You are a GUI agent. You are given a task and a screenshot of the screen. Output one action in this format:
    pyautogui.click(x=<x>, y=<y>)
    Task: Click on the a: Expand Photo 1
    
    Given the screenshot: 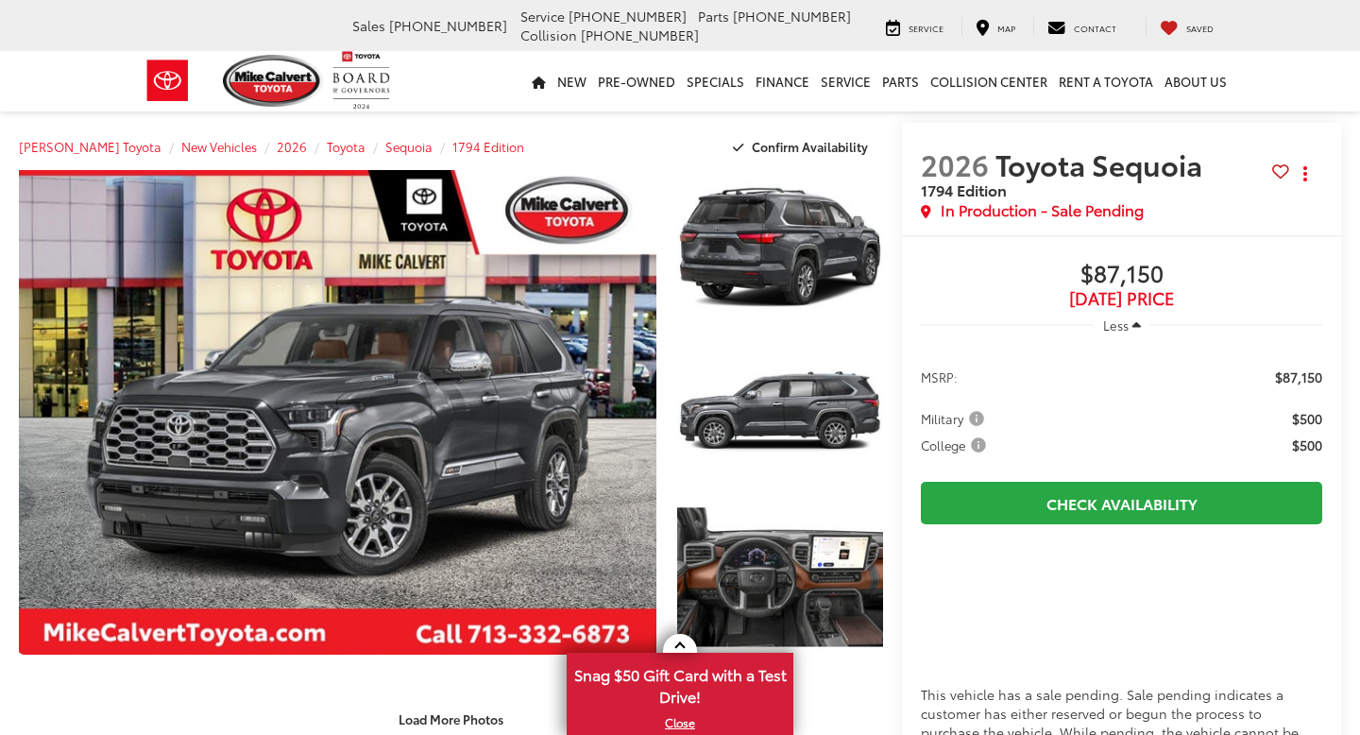 What is the action you would take?
    pyautogui.click(x=780, y=247)
    